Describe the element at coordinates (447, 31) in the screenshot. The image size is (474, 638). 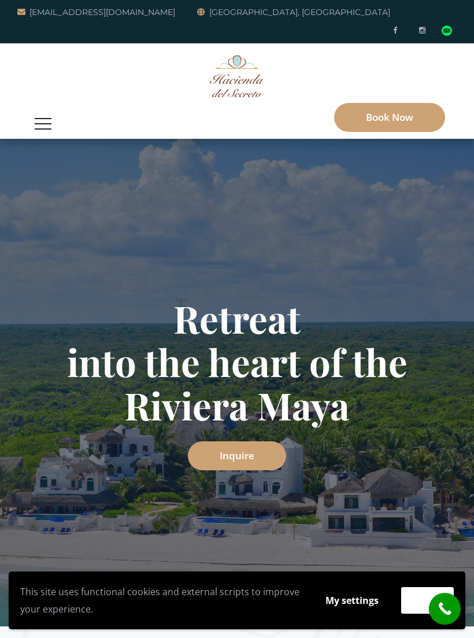
I see `div: Read traveler reviews on Tripadvisor` at that location.